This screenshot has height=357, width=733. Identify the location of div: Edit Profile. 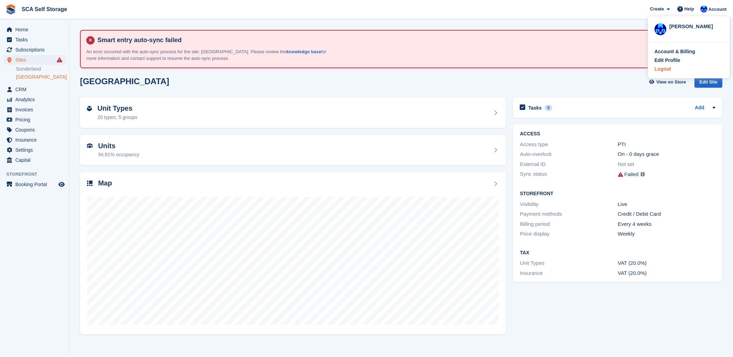
(668, 60).